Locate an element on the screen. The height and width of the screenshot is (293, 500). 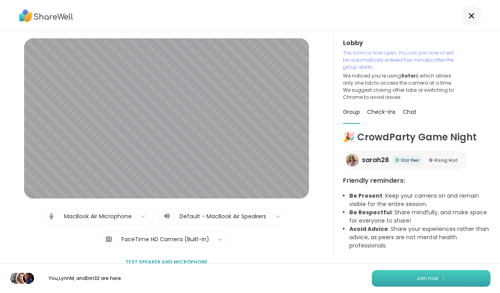
li: : Share your experiences rather than advice, as peers are not mental health professionals. is located at coordinates (420, 237).